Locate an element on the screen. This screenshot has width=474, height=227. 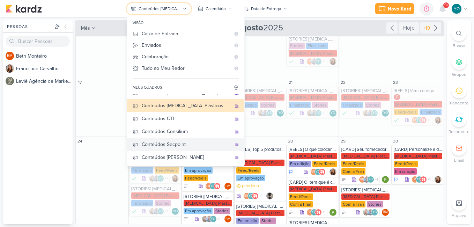
div: Colaboradores: Franciluce Carvalho, Guilherme Savio, Yasmin Oliveira, Allegra Plásticos e Brindes... is located at coordinates (159, 211).